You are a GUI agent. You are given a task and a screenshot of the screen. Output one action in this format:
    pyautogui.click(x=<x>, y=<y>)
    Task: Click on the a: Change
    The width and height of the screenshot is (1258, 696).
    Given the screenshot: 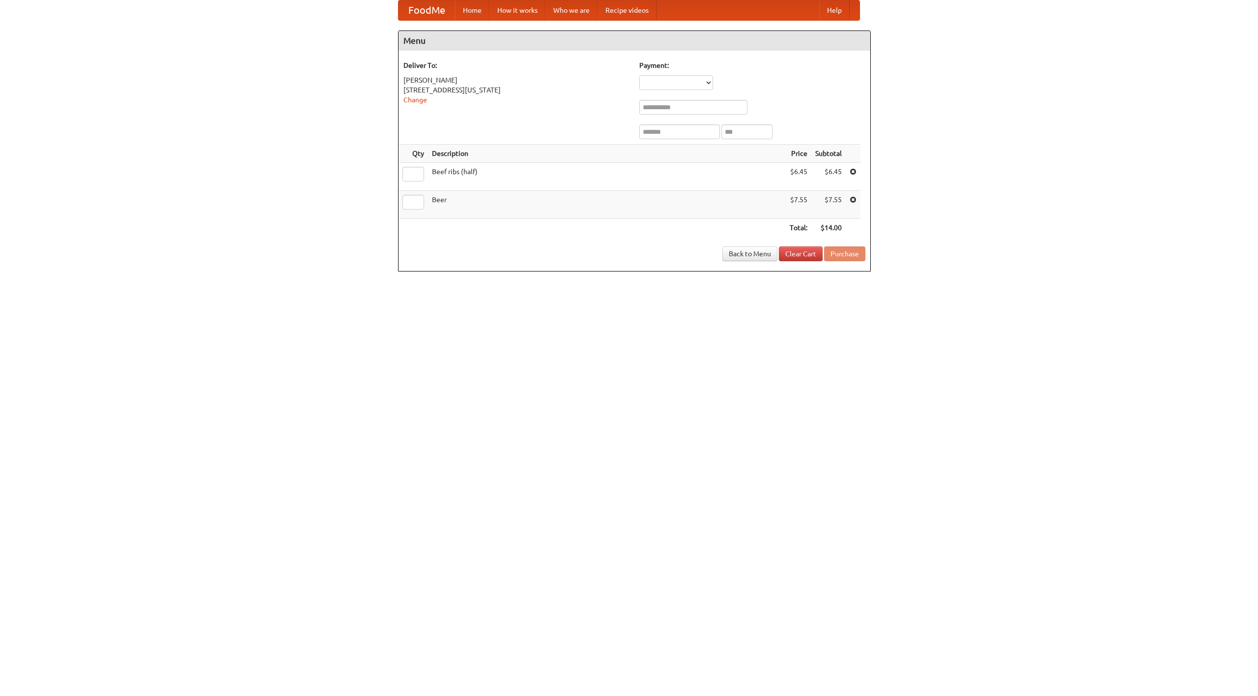 What is the action you would take?
    pyautogui.click(x=415, y=100)
    